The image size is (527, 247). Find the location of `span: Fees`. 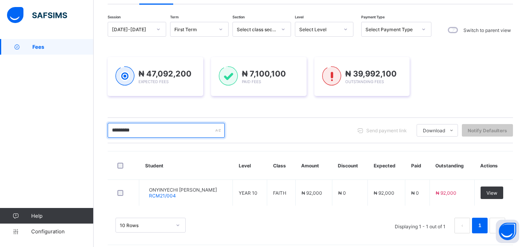

span: Fees is located at coordinates (63, 47).